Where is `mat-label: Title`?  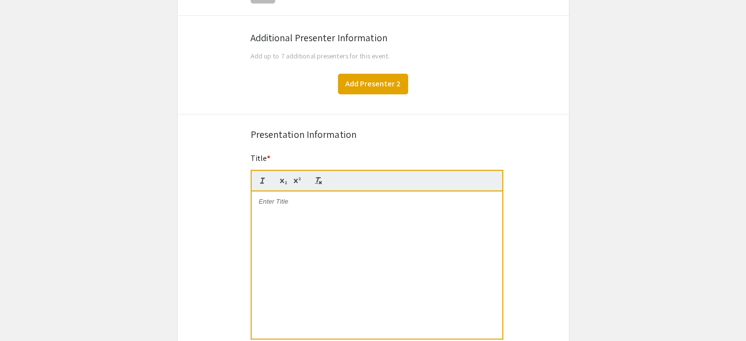 mat-label: Title is located at coordinates (260, 158).